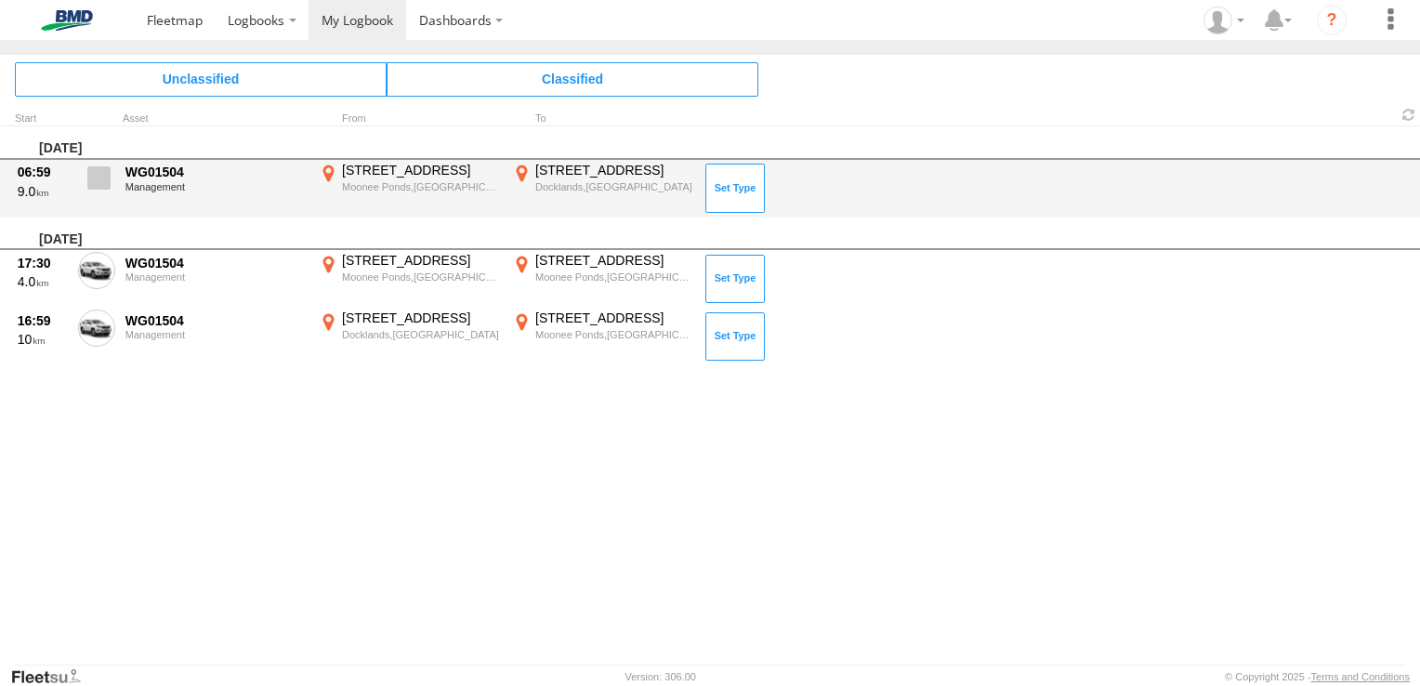 Image resolution: width=1420 pixels, height=686 pixels. Describe the element at coordinates (43, 119) in the screenshot. I see `div: Click to Sort` at that location.